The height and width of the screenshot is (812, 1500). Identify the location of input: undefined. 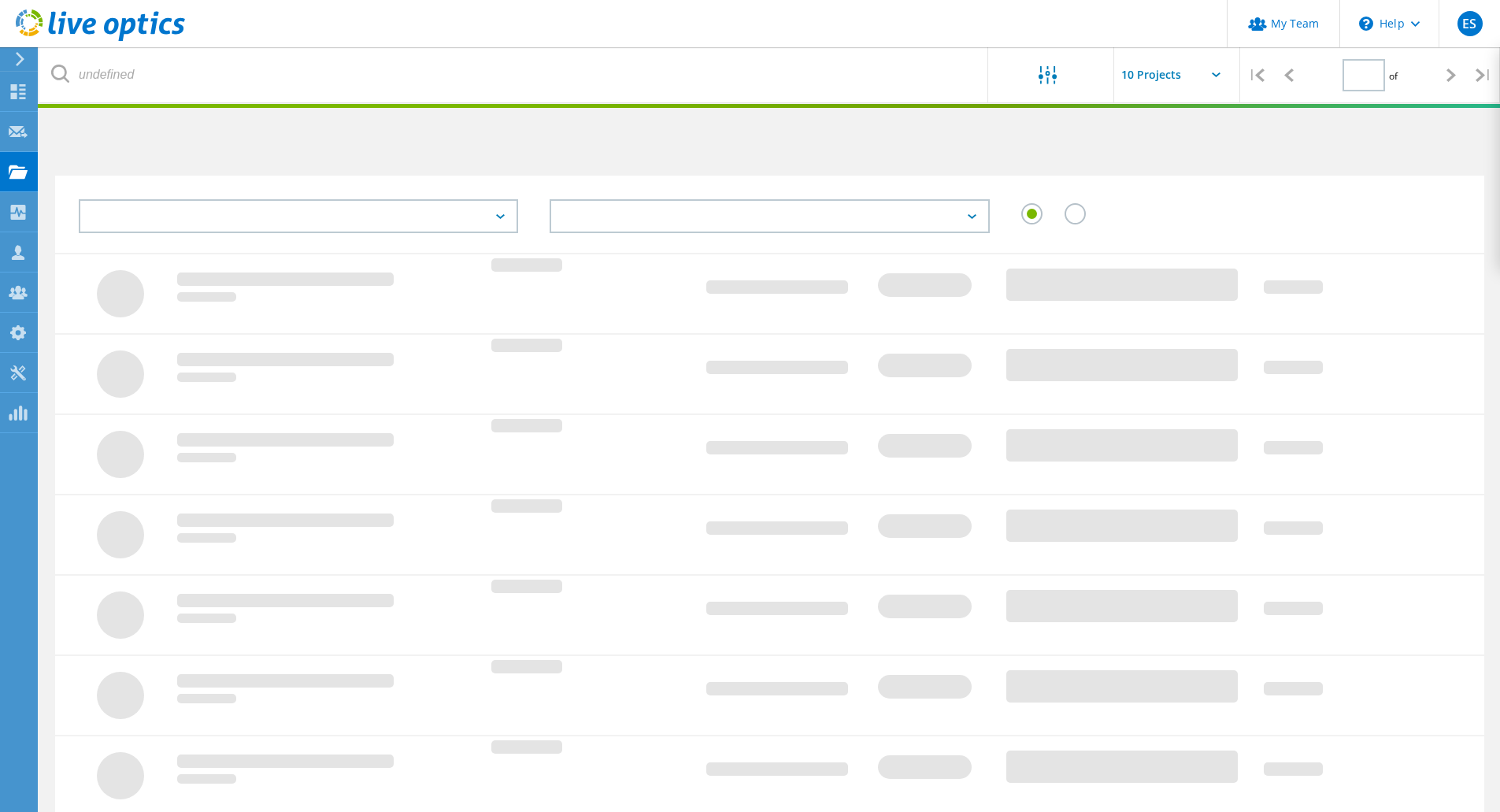
(514, 74).